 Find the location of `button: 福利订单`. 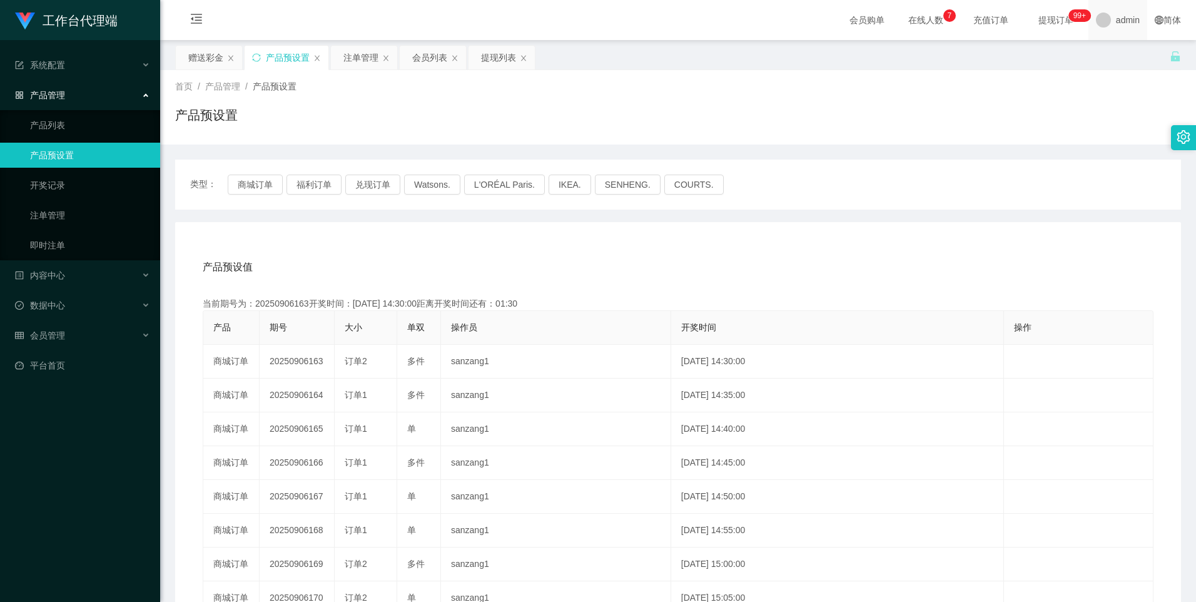

button: 福利订单 is located at coordinates (314, 184).